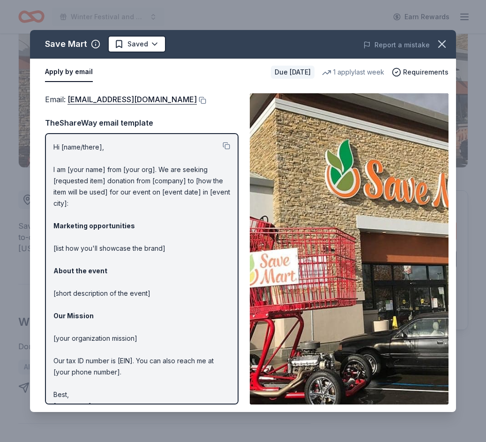 The height and width of the screenshot is (442, 486). I want to click on strong: Our Mission, so click(74, 315).